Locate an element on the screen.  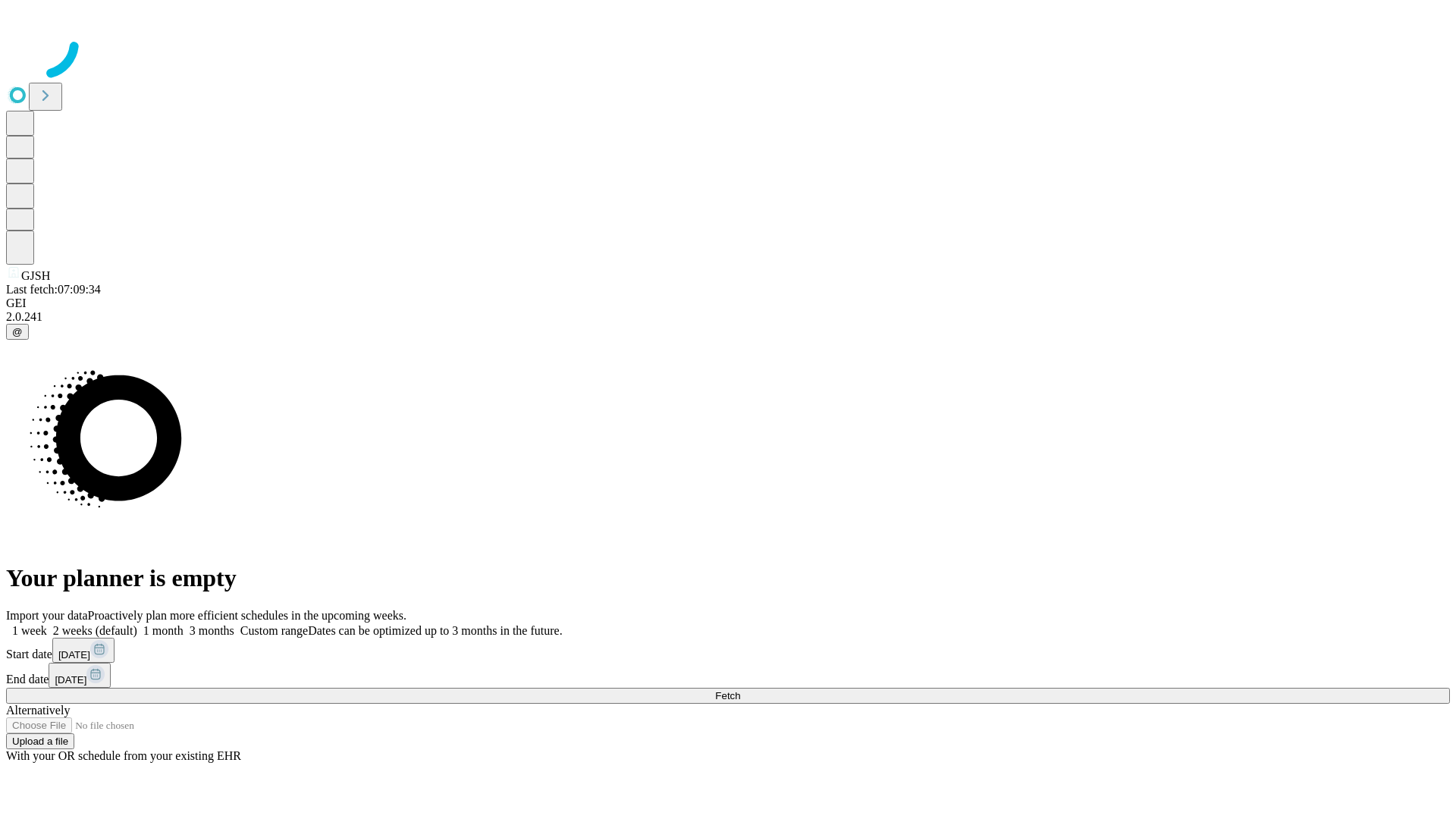
div: GEI is located at coordinates (728, 304).